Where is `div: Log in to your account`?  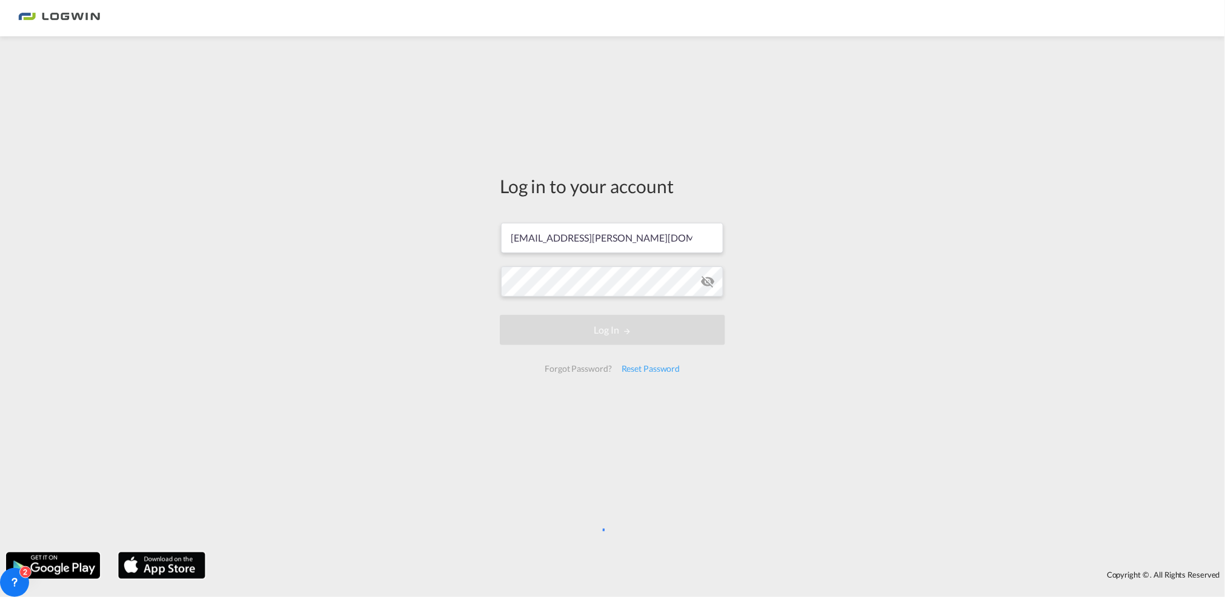 div: Log in to your account is located at coordinates (612, 186).